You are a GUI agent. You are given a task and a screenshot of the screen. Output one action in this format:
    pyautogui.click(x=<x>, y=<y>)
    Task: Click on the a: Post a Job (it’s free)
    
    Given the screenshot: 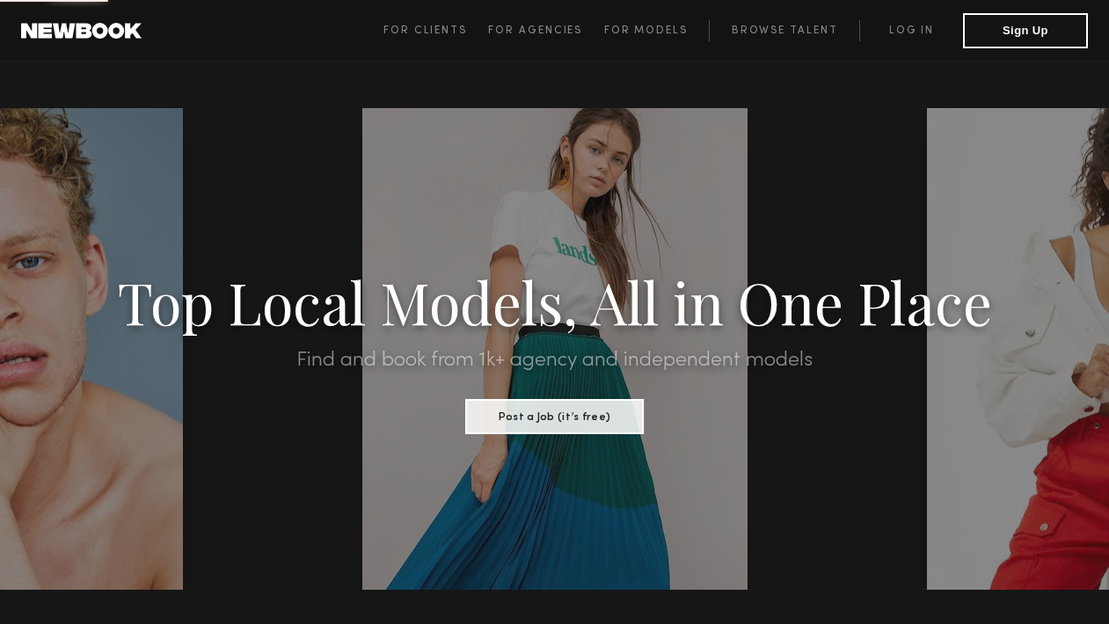 What is the action you would take?
    pyautogui.click(x=554, y=415)
    